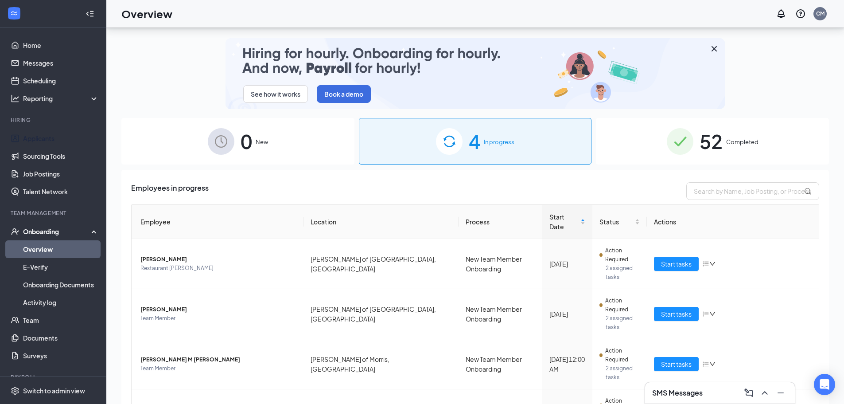  What do you see at coordinates (475, 74) in the screenshot?
I see `img: payroll-small.gif` at bounding box center [475, 74].